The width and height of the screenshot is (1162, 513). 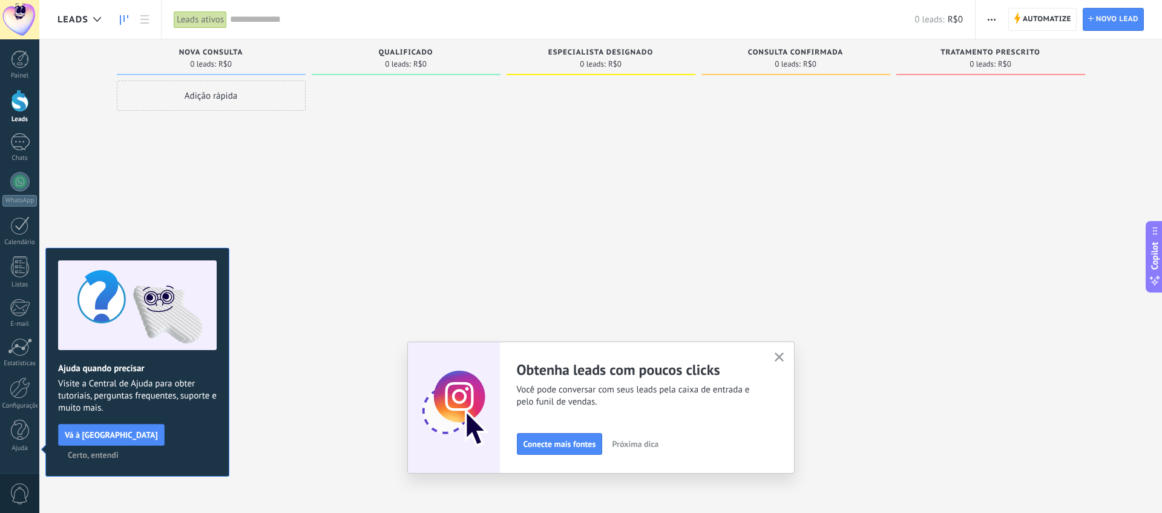 What do you see at coordinates (20, 242) in the screenshot?
I see `div: Calendário` at bounding box center [20, 242].